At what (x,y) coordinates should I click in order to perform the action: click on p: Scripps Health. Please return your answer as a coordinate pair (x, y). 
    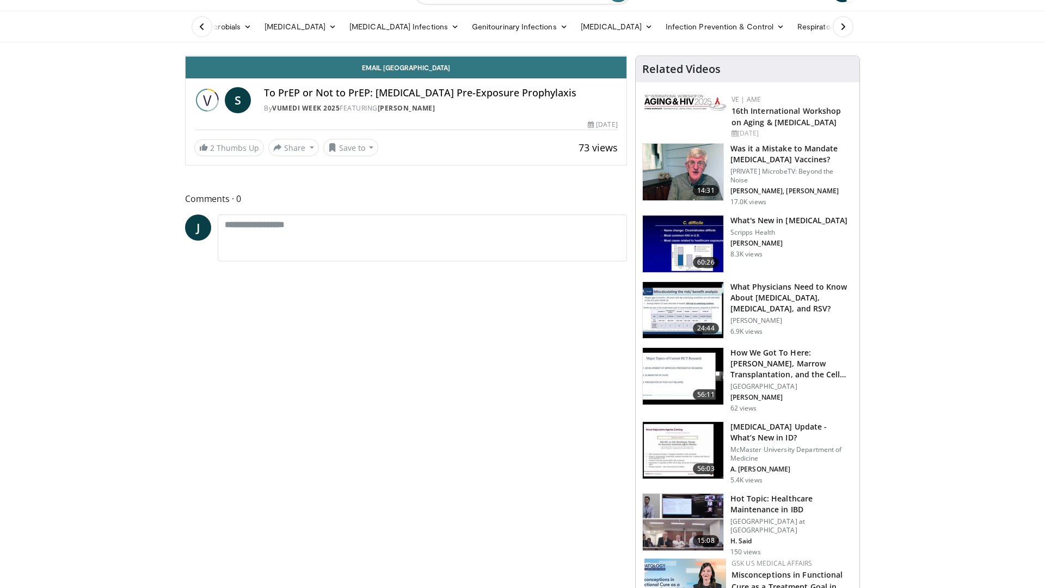
    Looking at the image, I should click on (790, 233).